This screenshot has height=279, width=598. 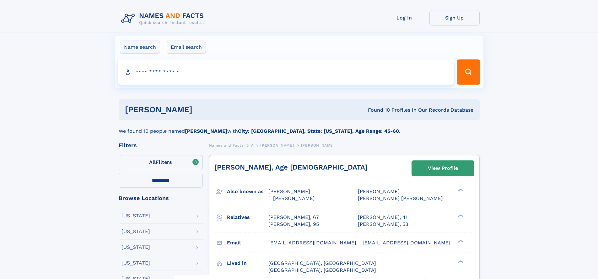 What do you see at coordinates (455, 18) in the screenshot?
I see `a: Sign Up` at bounding box center [455, 18].